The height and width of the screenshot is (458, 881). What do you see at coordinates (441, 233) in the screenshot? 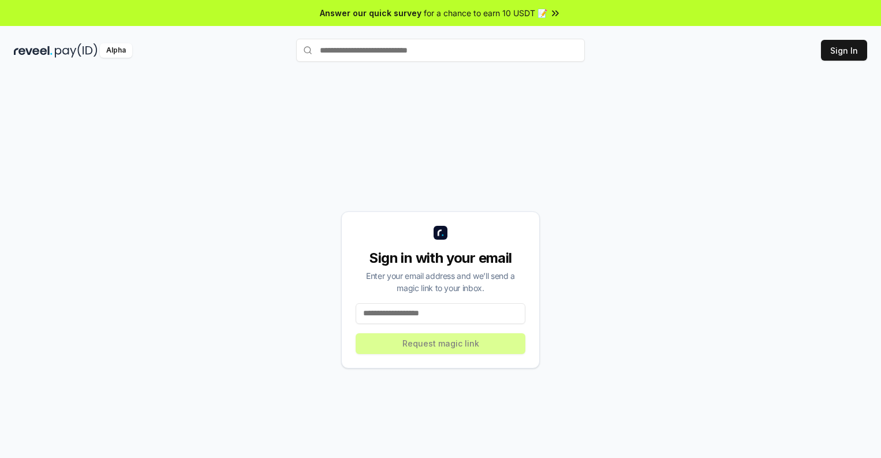
I see `img: logo_small` at bounding box center [441, 233].